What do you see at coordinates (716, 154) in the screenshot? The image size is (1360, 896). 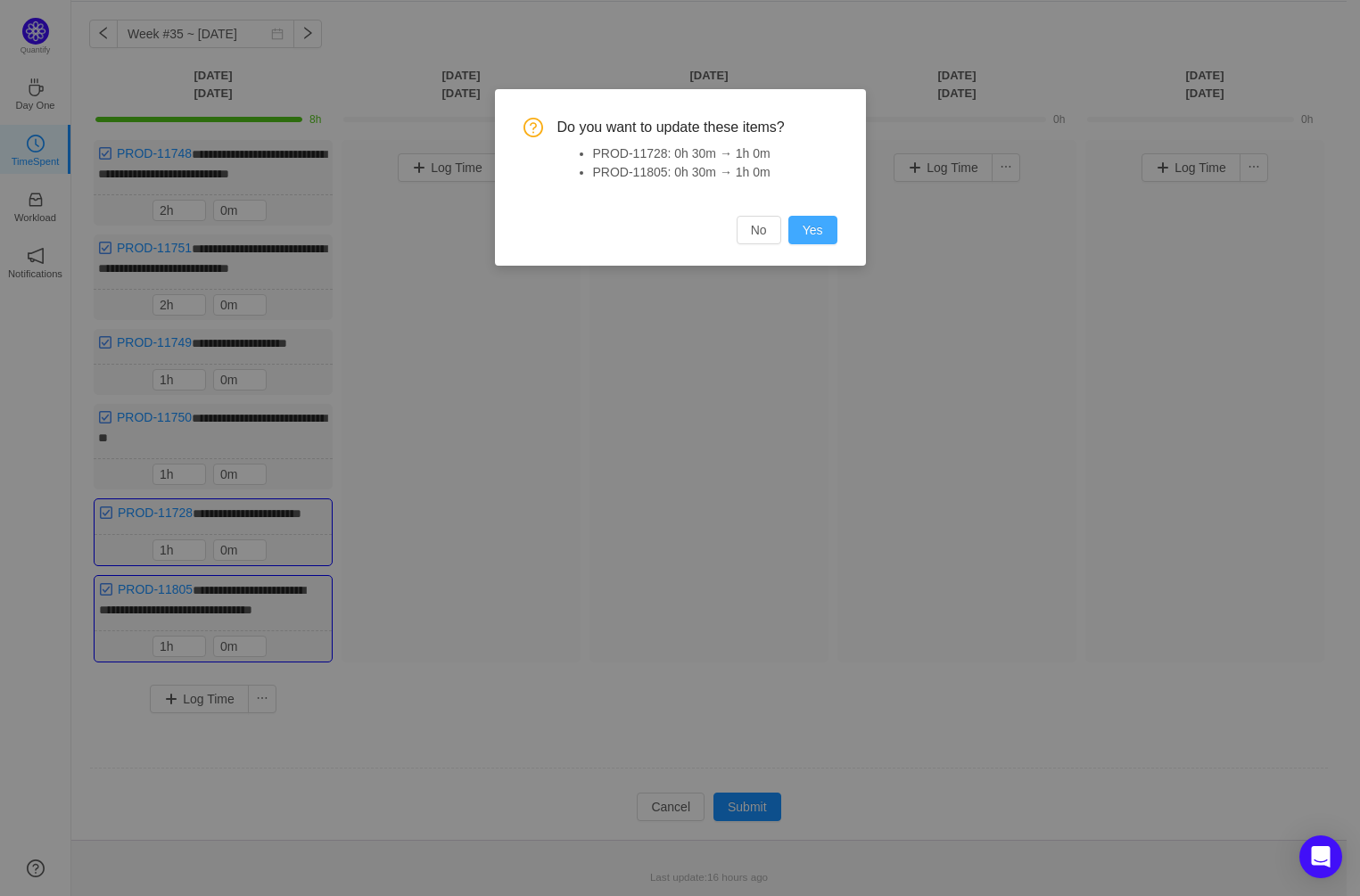 I see `li: PROD-11728: 0h 30m → 1h 0m` at bounding box center [716, 154].